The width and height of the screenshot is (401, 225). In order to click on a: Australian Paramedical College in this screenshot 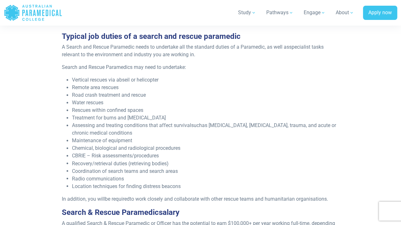, I will do `click(33, 13)`.